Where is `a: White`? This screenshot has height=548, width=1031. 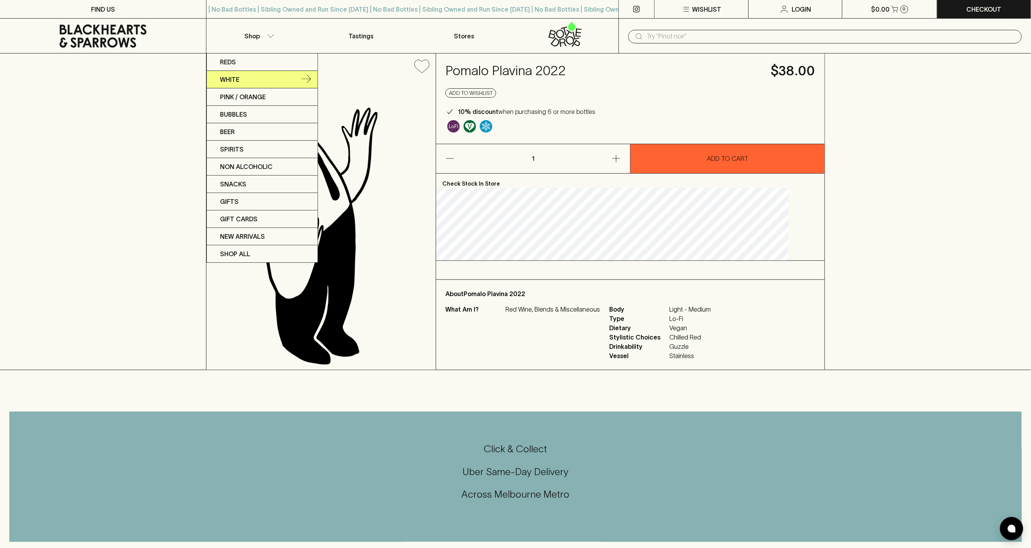 a: White is located at coordinates (262, 79).